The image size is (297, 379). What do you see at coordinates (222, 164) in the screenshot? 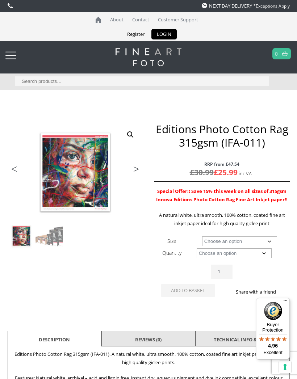
I see `span: RRP from £47.54` at bounding box center [222, 164].